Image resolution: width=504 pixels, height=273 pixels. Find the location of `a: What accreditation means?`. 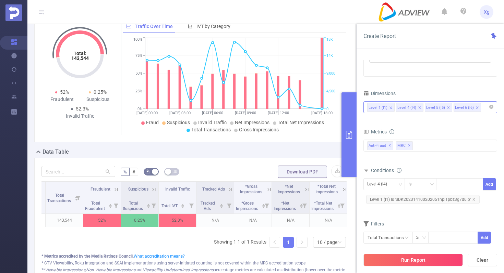

a: What accreditation means? is located at coordinates (159, 257).